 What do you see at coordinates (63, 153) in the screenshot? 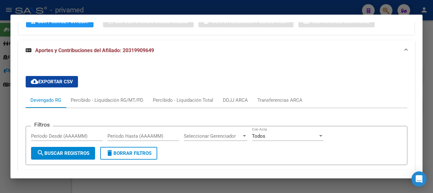
I see `button: Buscar Registros` at bounding box center [63, 153].